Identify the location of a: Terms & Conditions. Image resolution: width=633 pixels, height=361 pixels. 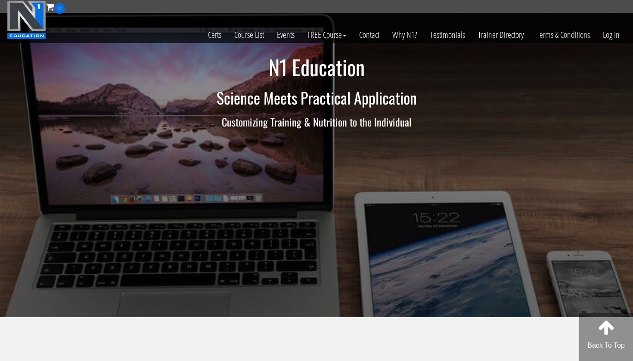
(563, 35).